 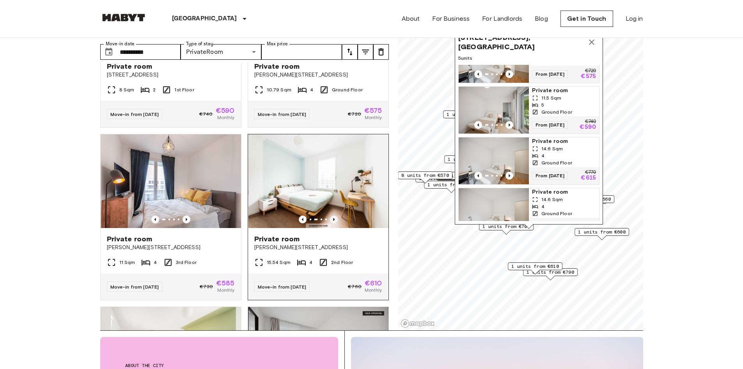 What do you see at coordinates (418, 323) in the screenshot?
I see `a: Mapbox logo` at bounding box center [418, 323].